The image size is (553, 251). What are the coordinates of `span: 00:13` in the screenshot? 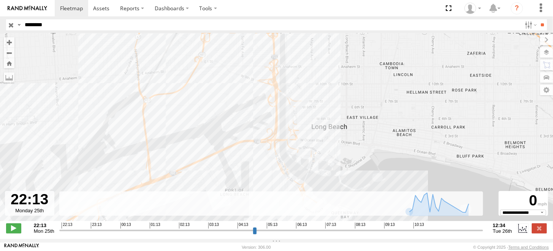 It's located at (126, 226).